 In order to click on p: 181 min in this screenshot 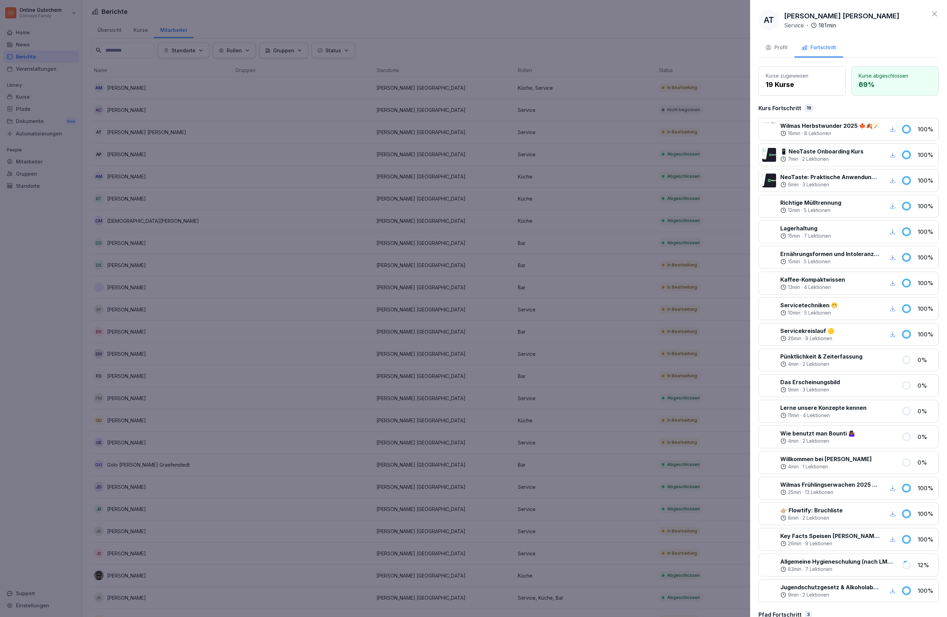, I will do `click(827, 25)`.